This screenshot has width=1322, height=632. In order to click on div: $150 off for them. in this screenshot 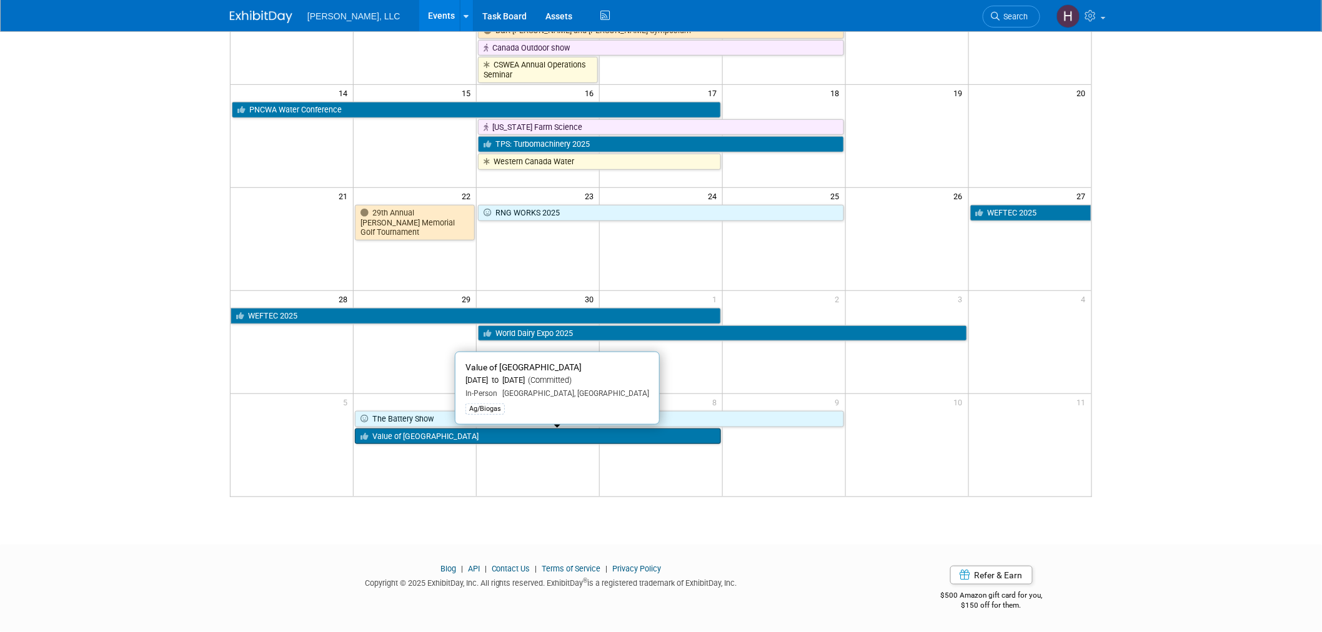, I will do `click(991, 605)`.